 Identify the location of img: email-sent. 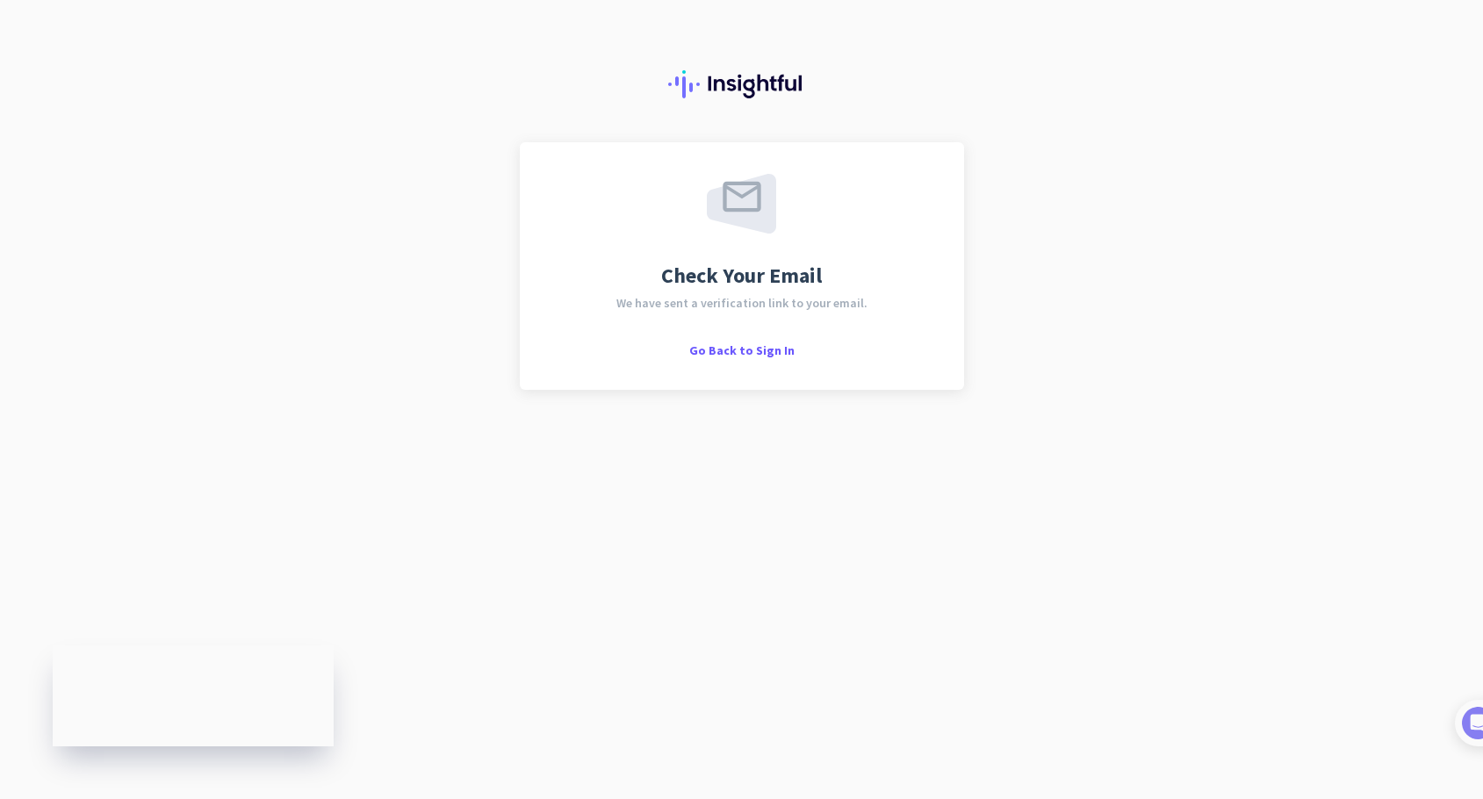
(741, 204).